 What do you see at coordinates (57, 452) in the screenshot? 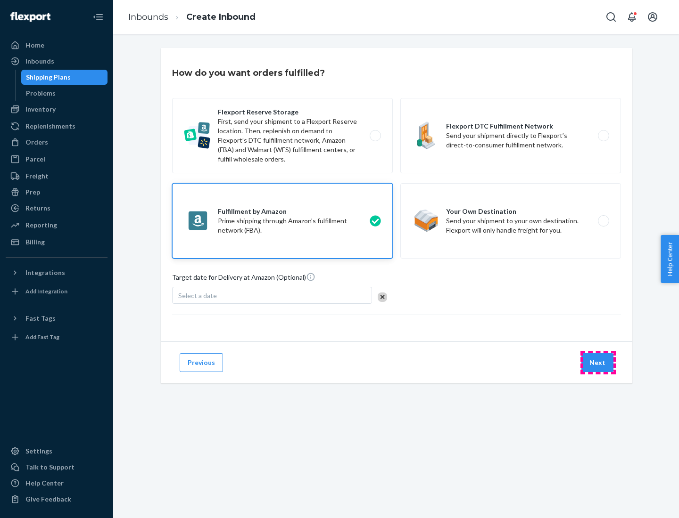
I see `a: Settings` at bounding box center [57, 452].